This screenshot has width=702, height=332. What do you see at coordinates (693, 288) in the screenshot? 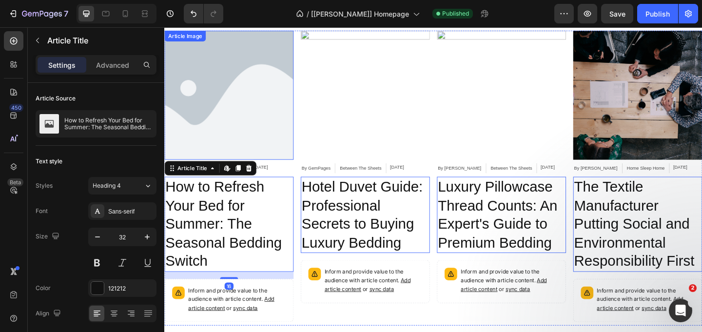
I see `span: 2` at bounding box center [693, 288].